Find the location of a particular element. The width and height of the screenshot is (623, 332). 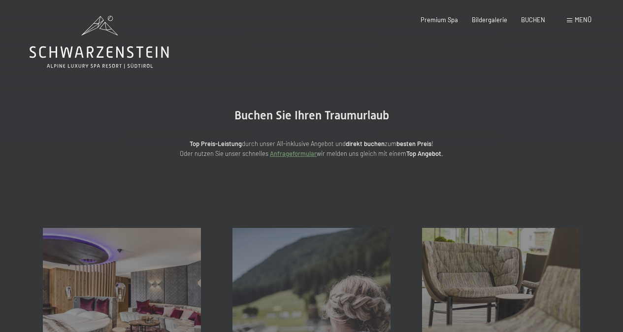

a: Bildergalerie is located at coordinates (490, 20).